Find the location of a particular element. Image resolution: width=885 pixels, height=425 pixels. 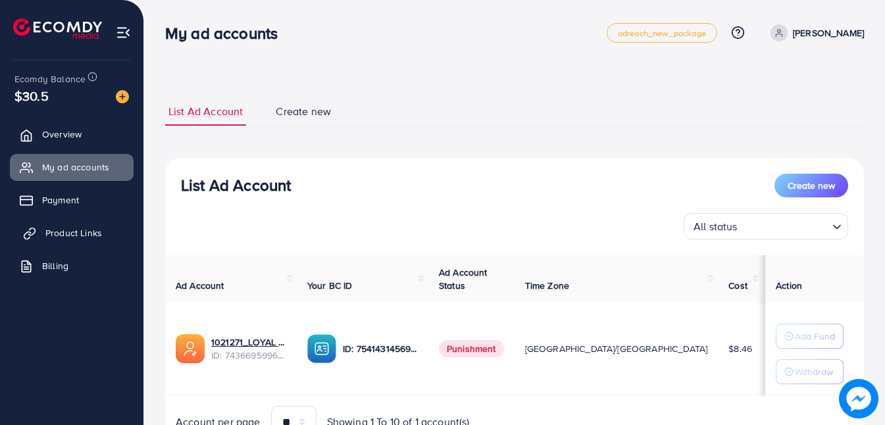

img: menu is located at coordinates (123, 32).